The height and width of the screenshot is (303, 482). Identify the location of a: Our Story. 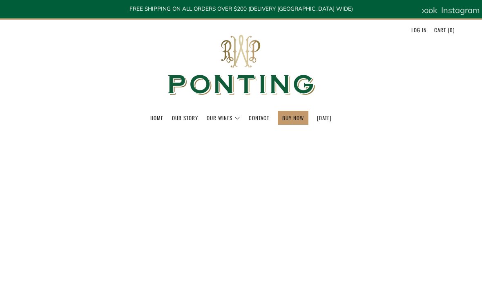
(185, 118).